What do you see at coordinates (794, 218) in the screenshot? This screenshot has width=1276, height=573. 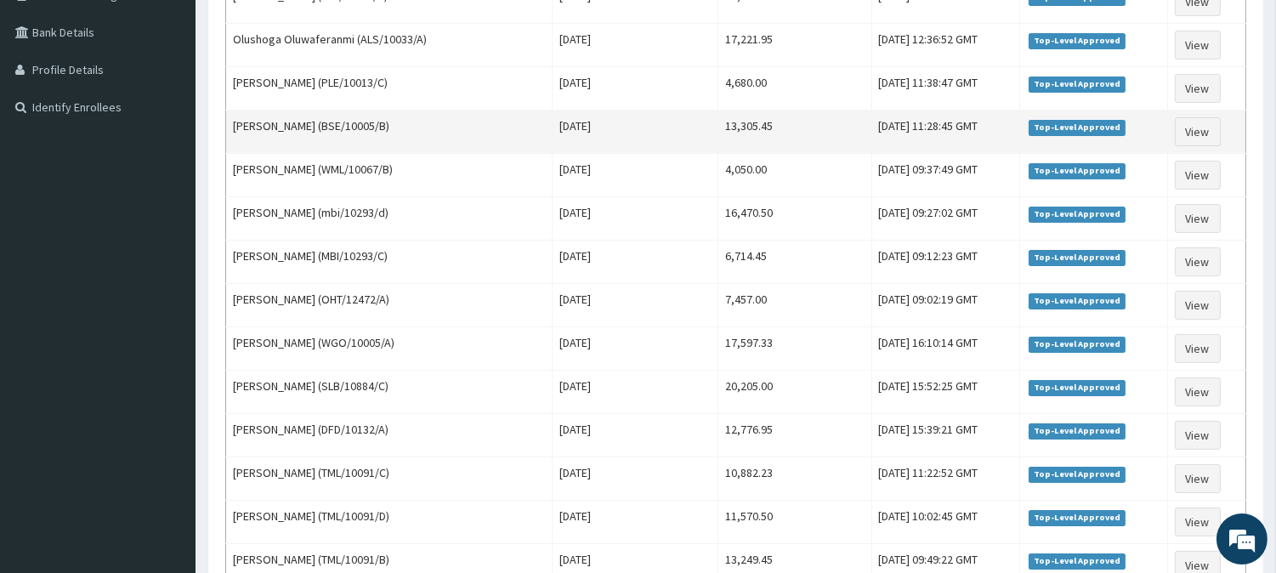 I see `td: 16,470.50` at bounding box center [794, 218].